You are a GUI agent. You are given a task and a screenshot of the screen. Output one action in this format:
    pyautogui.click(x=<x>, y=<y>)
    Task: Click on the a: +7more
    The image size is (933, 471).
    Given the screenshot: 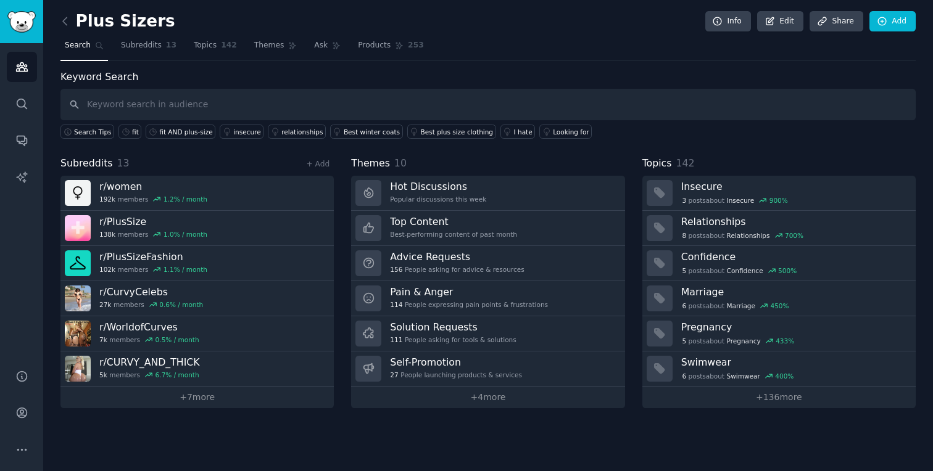 What is the action you would take?
    pyautogui.click(x=197, y=397)
    